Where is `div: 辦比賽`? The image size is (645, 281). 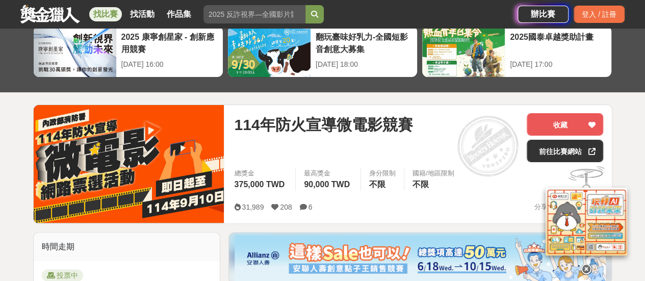 div: 辦比賽 is located at coordinates (543, 14).